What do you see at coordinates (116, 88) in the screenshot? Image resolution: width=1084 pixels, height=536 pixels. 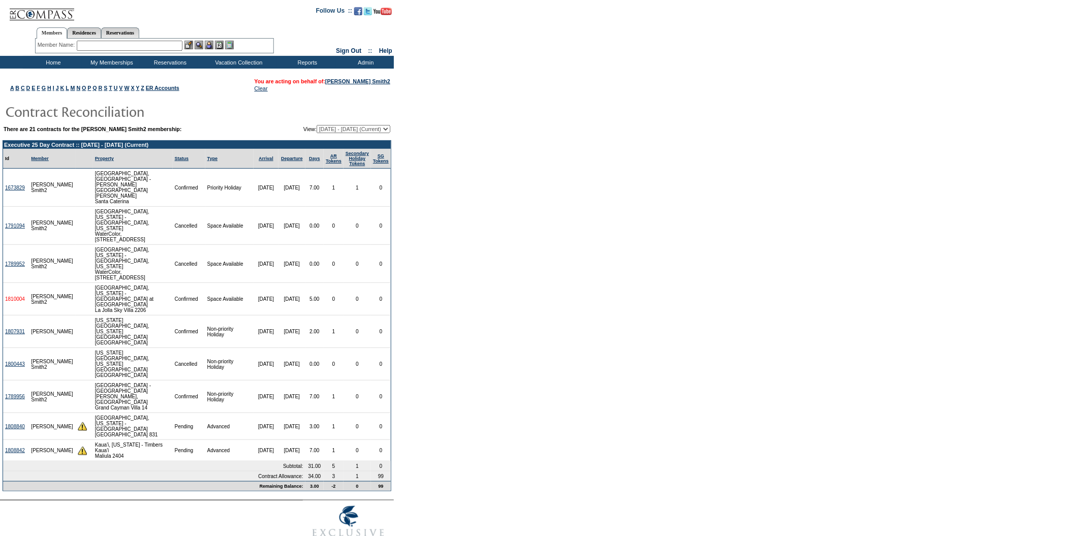 I see `a: U` at bounding box center [116, 88].